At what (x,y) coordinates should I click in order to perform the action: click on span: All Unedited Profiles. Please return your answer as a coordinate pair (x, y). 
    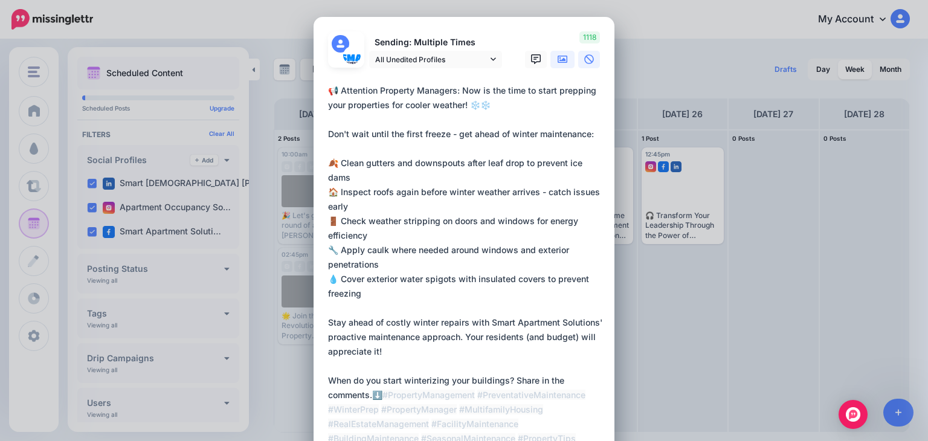
    Looking at the image, I should click on (431, 59).